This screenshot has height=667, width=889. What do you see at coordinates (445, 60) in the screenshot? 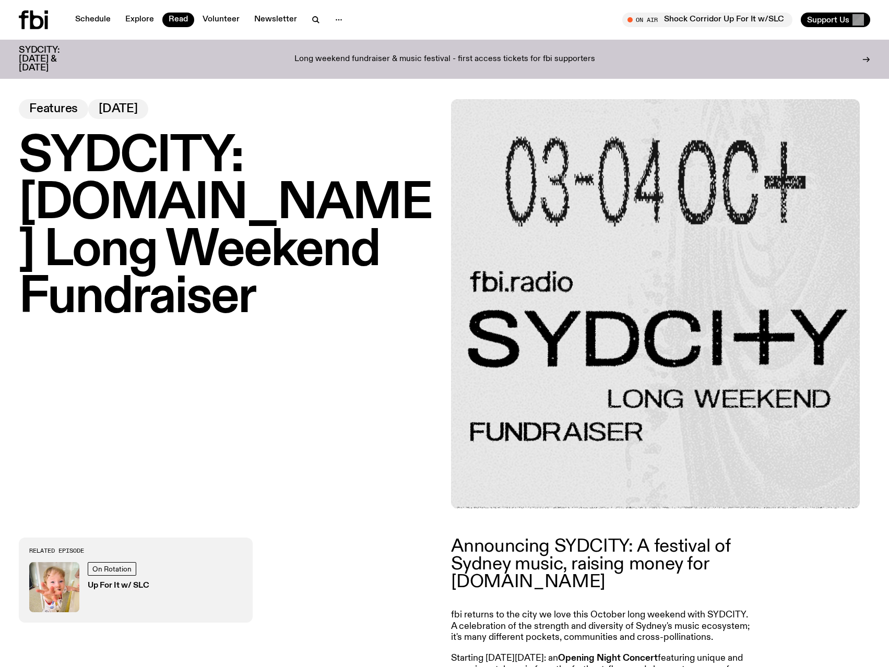
I see `p: Long weekend fundraiser & music festival - first access tickets for fbi supporters` at bounding box center [445, 60].